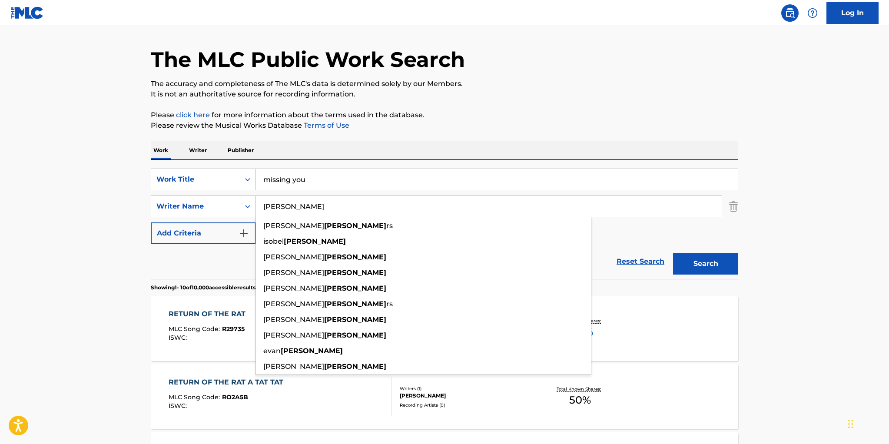  What do you see at coordinates (203, 233) in the screenshot?
I see `button: Add Criteria` at bounding box center [203, 233].